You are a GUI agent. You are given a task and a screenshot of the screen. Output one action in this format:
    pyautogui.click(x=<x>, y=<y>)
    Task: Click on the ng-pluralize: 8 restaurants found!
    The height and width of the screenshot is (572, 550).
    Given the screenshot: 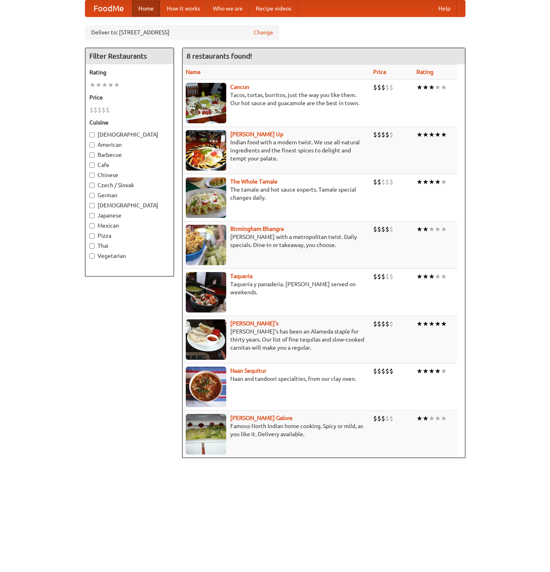 What is the action you would take?
    pyautogui.click(x=219, y=56)
    